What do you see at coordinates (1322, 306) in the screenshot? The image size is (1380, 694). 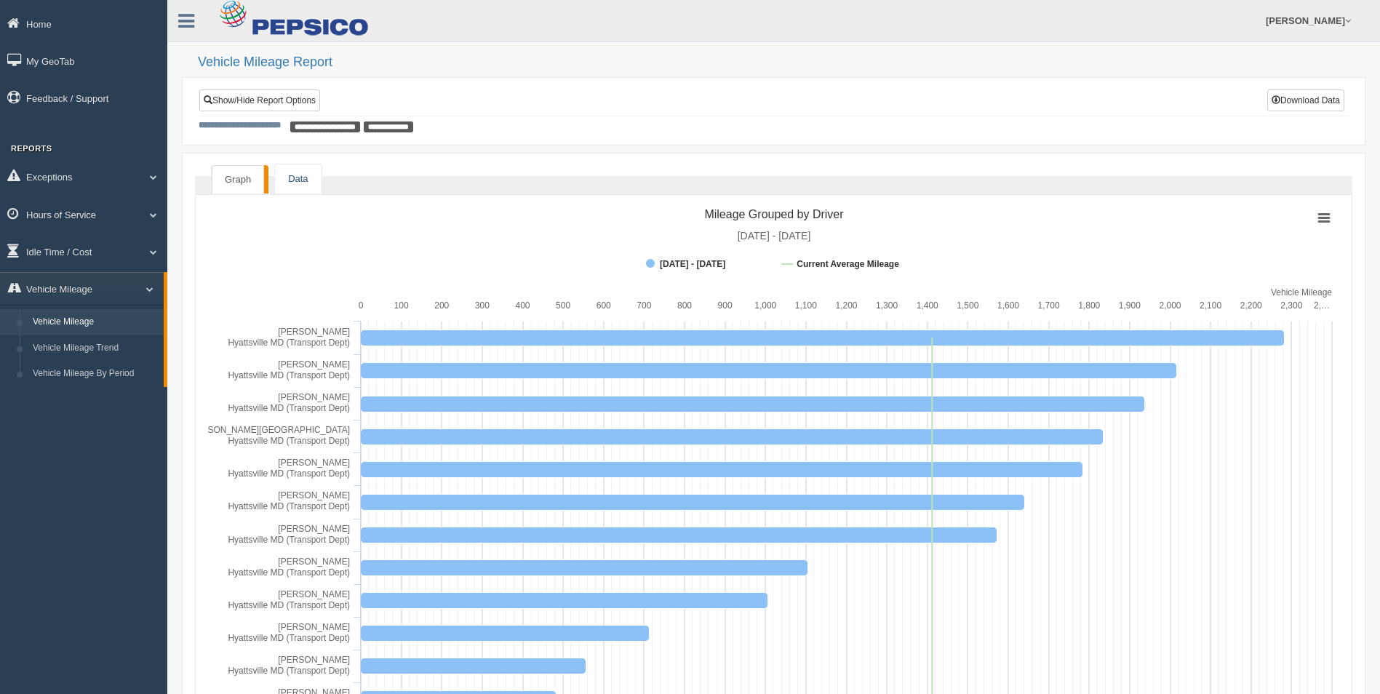 I see `tspan: 2,…` at bounding box center [1322, 306].